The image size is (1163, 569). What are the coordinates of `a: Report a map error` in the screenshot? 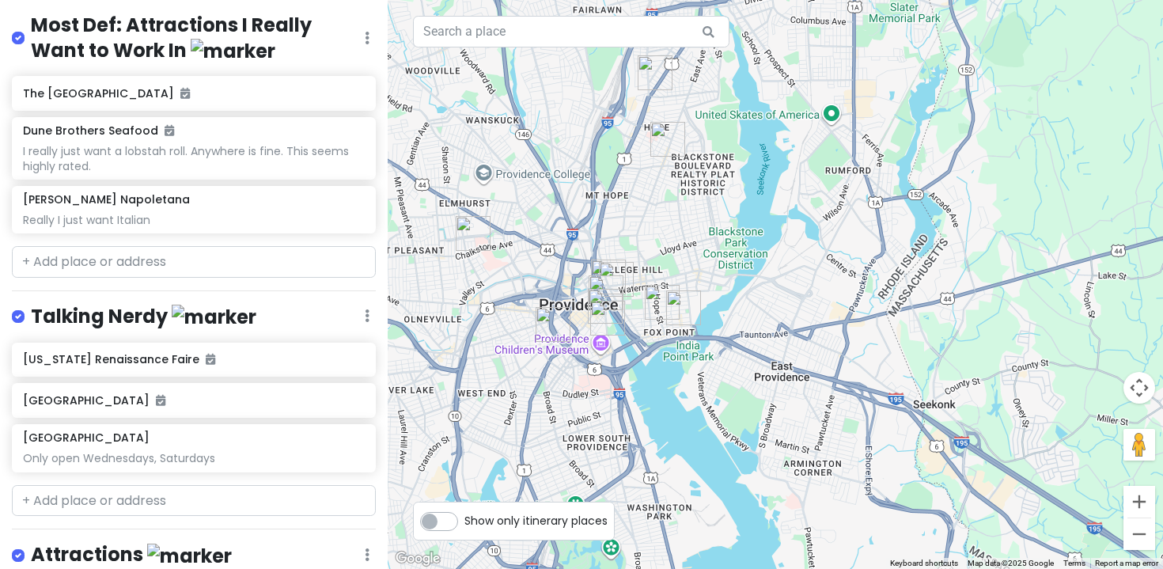 It's located at (1127, 562).